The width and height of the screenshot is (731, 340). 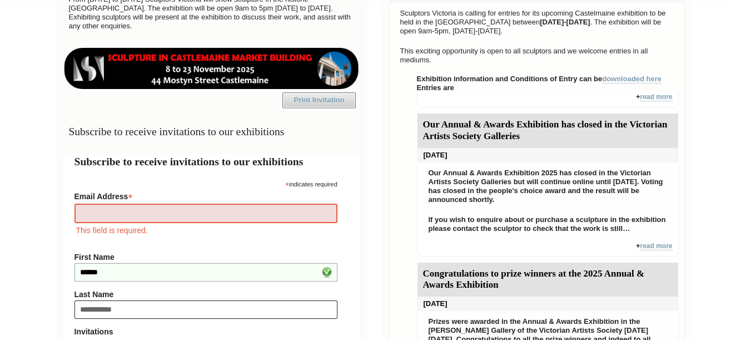 What do you see at coordinates (206, 257) in the screenshot?
I see `label: First Name` at bounding box center [206, 257].